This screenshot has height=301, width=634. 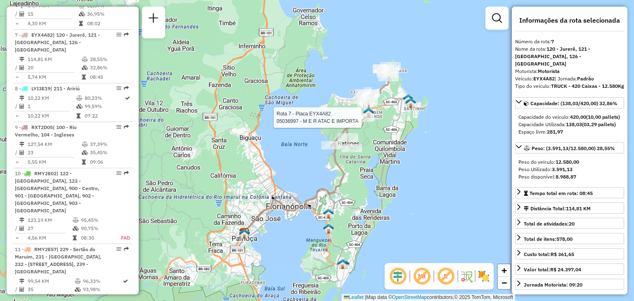 What do you see at coordinates (49, 238) in the screenshot?
I see `td: 4,56 KM` at bounding box center [49, 238].